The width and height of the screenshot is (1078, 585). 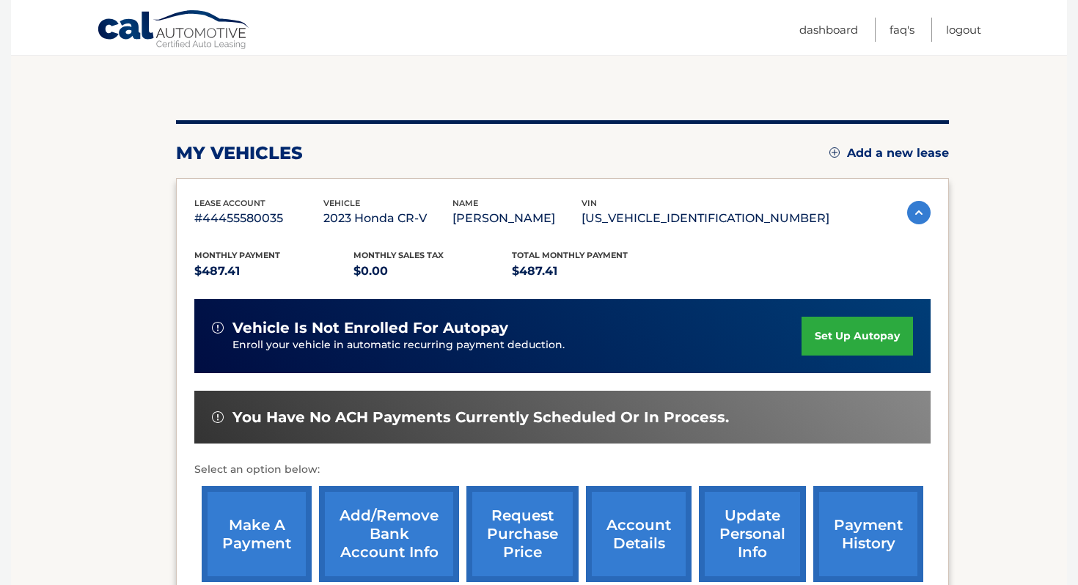 I want to click on a: Add/Remove bank account info, so click(x=389, y=534).